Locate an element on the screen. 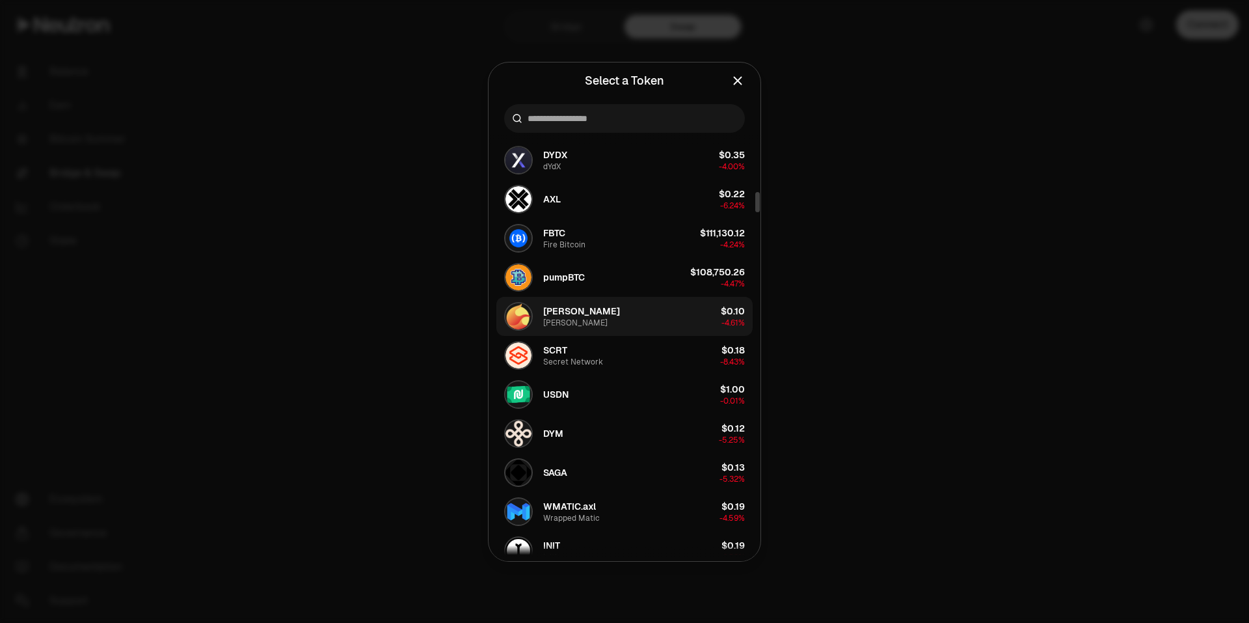 This screenshot has width=1249, height=623. img: WMATIC.axl Logo is located at coordinates (519, 511).